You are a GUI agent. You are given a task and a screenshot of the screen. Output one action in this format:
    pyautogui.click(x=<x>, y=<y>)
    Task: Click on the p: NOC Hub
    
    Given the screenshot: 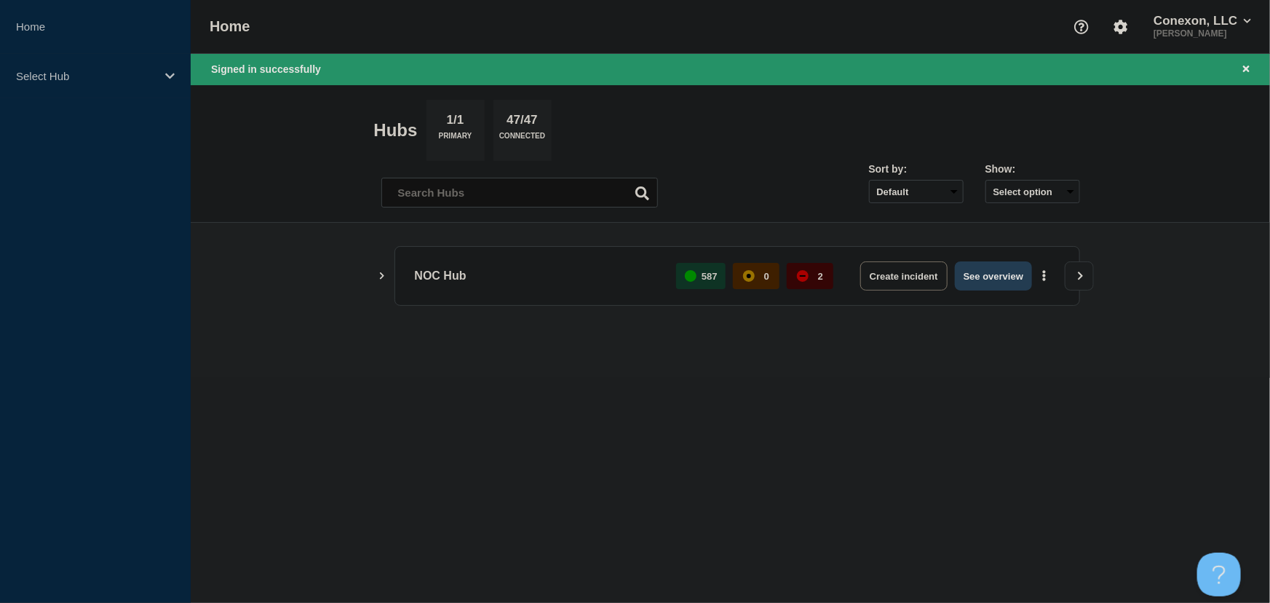 What is the action you would take?
    pyautogui.click(x=537, y=276)
    